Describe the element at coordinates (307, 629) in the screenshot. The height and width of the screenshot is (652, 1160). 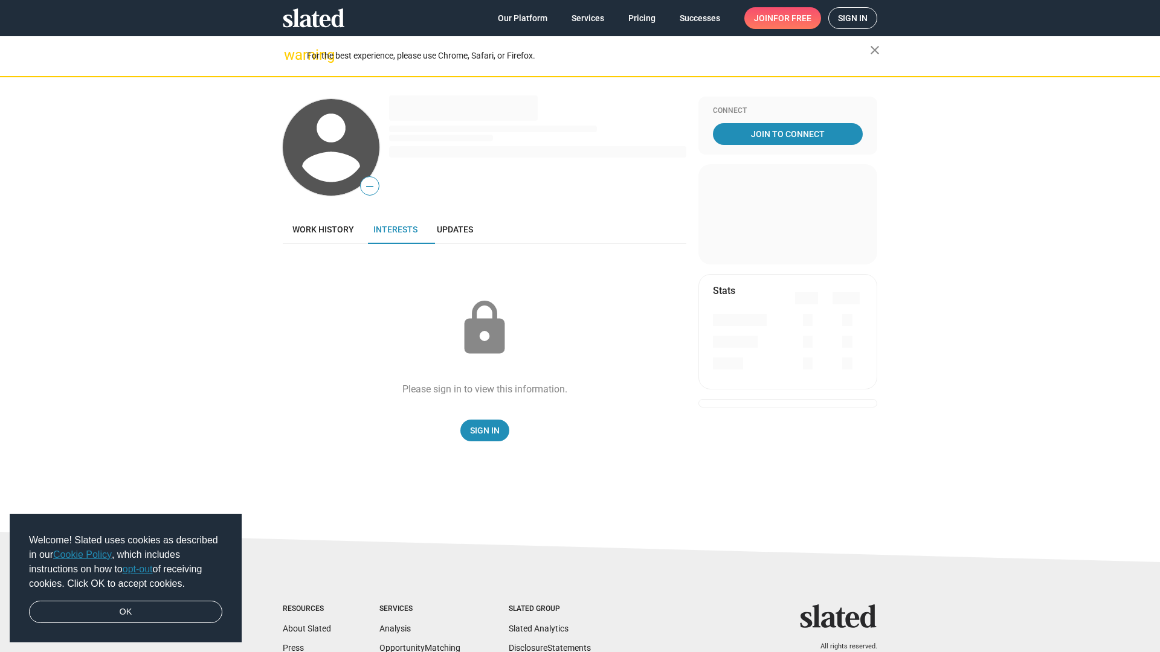
I see `a: About Slated` at that location.